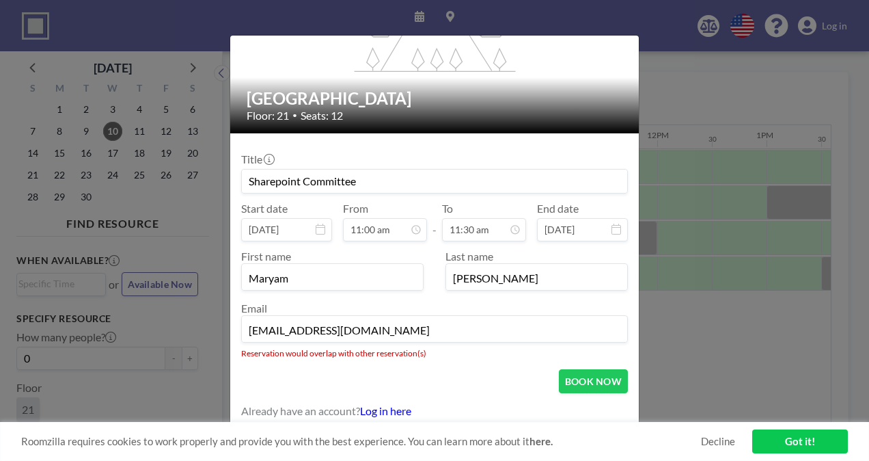  I want to click on a: Got it!, so click(800, 441).